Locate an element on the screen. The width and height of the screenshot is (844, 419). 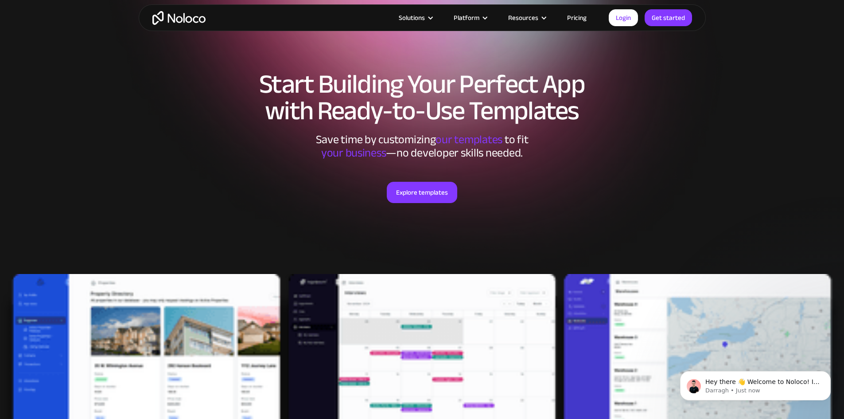
div: Save time by customizing to fit ‍ —no developer skills needed. is located at coordinates (422, 146).